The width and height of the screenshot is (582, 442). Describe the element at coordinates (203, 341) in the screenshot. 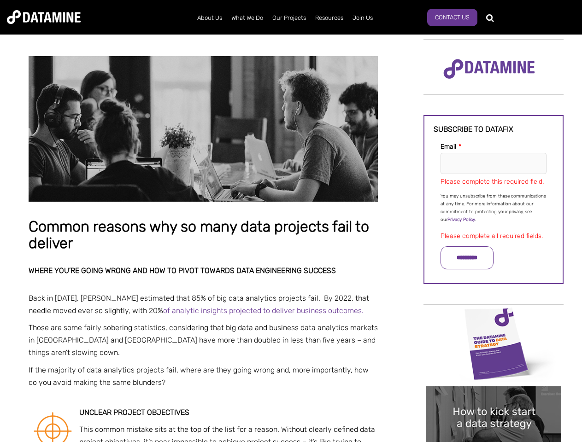

I see `p: Those are some fairly sobering statistics, considering that big data and business data analytics ...` at that location.